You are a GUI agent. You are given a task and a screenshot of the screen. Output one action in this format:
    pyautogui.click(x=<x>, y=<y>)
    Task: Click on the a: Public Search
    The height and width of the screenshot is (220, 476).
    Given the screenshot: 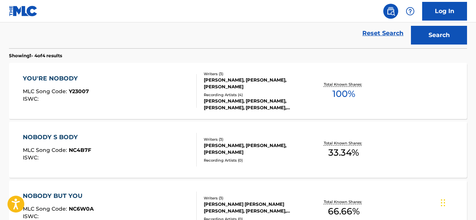 What is the action you would take?
    pyautogui.click(x=391, y=11)
    